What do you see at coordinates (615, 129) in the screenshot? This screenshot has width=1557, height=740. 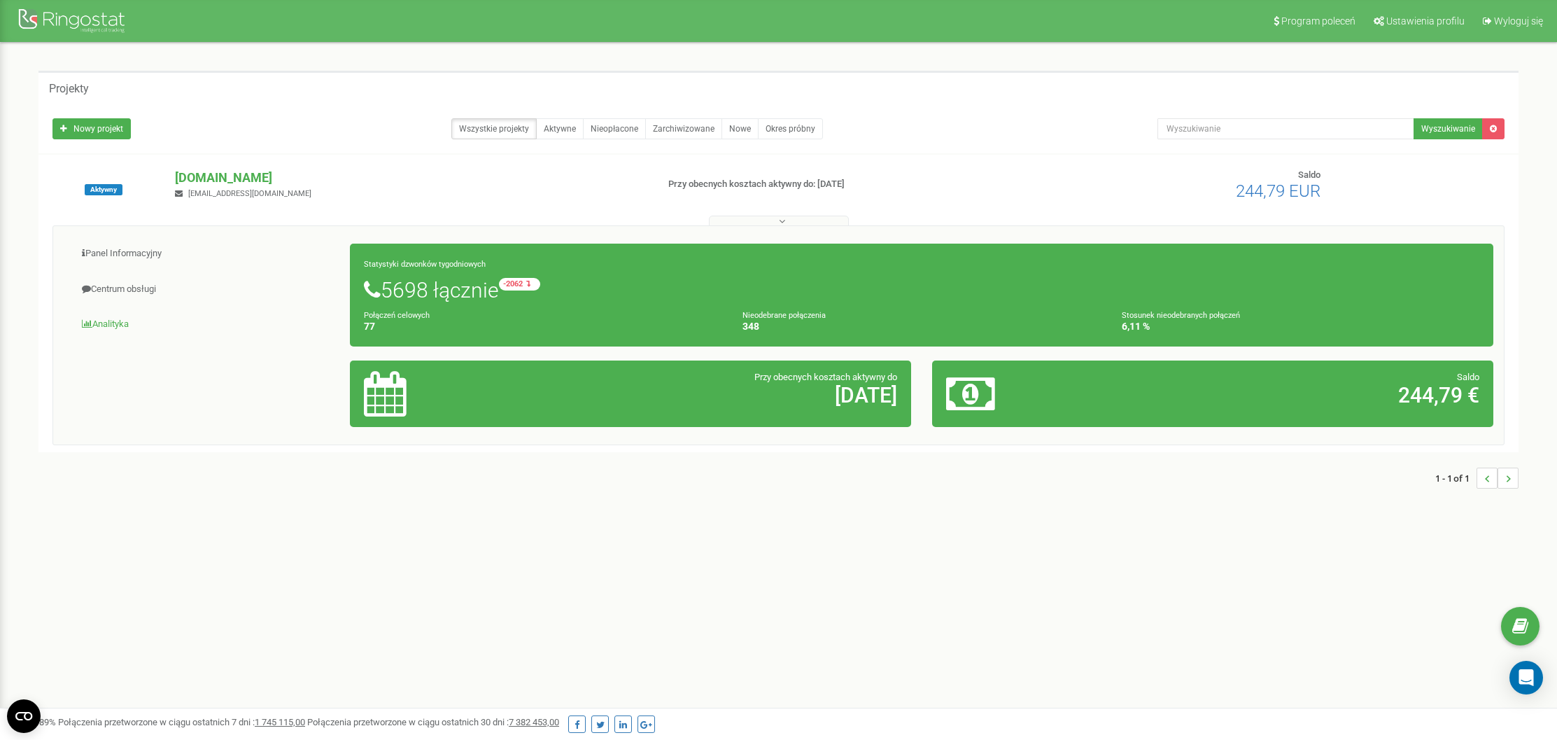 I see `a: Nieopłacone` at bounding box center [615, 129].